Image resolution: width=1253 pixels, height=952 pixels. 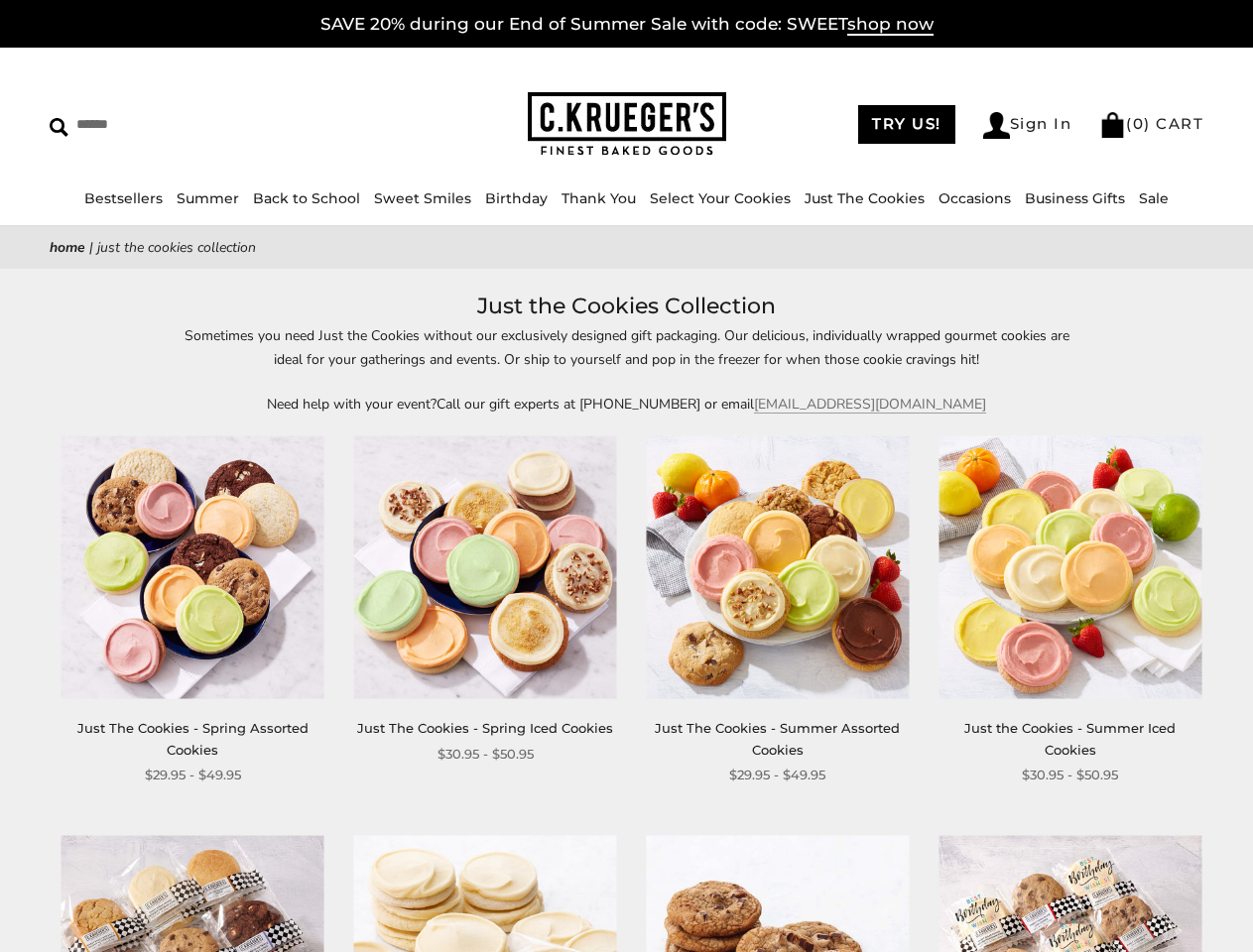 What do you see at coordinates (123, 198) in the screenshot?
I see `a: Bestsellers` at bounding box center [123, 198].